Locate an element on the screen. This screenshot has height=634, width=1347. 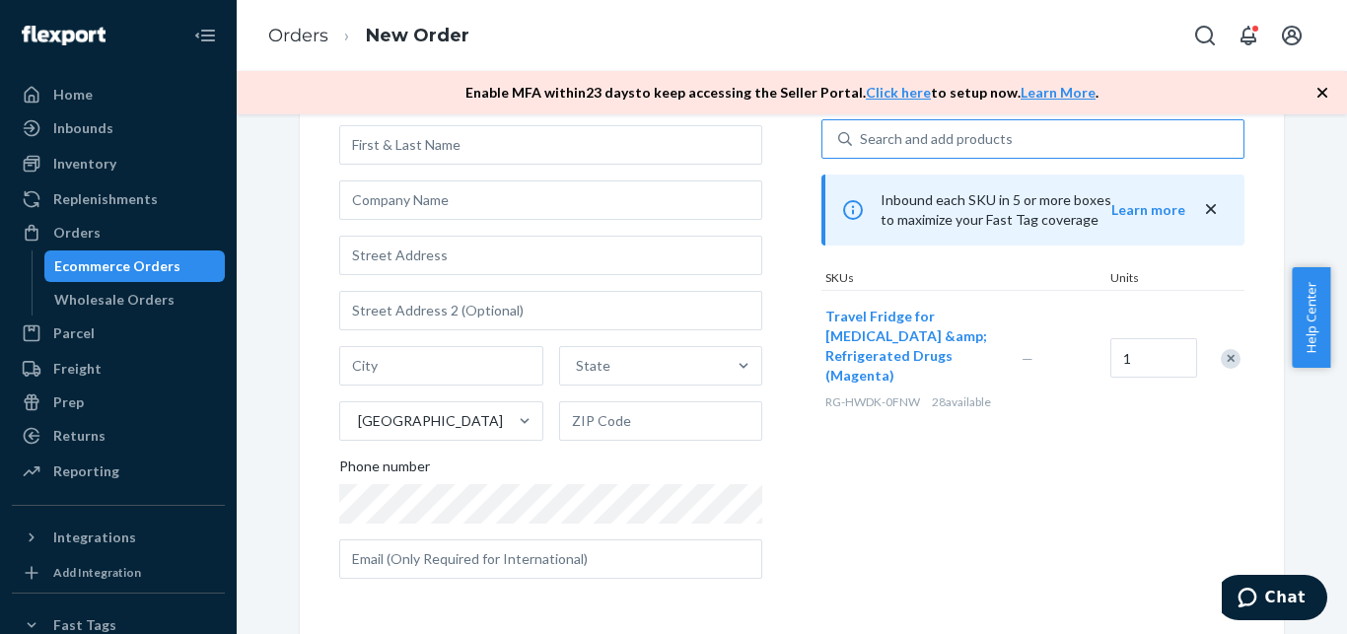
button: Close Navigation is located at coordinates (205, 36).